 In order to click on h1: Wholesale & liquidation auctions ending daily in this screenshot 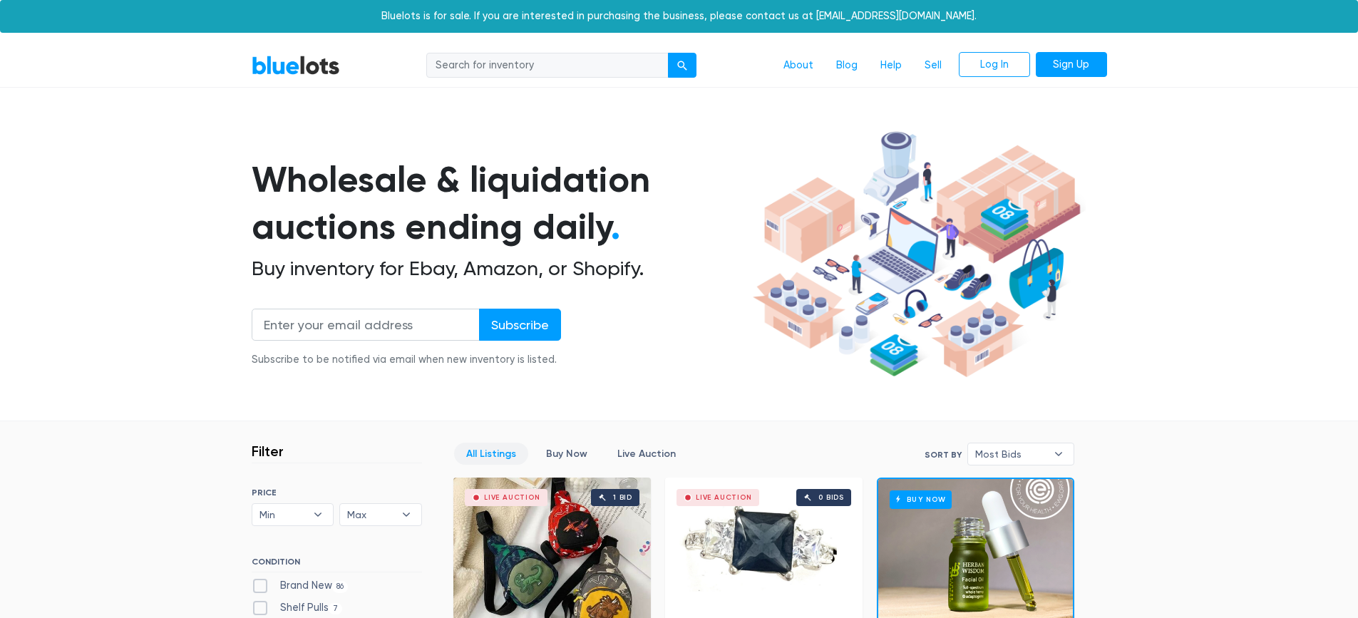, I will do `click(500, 203)`.